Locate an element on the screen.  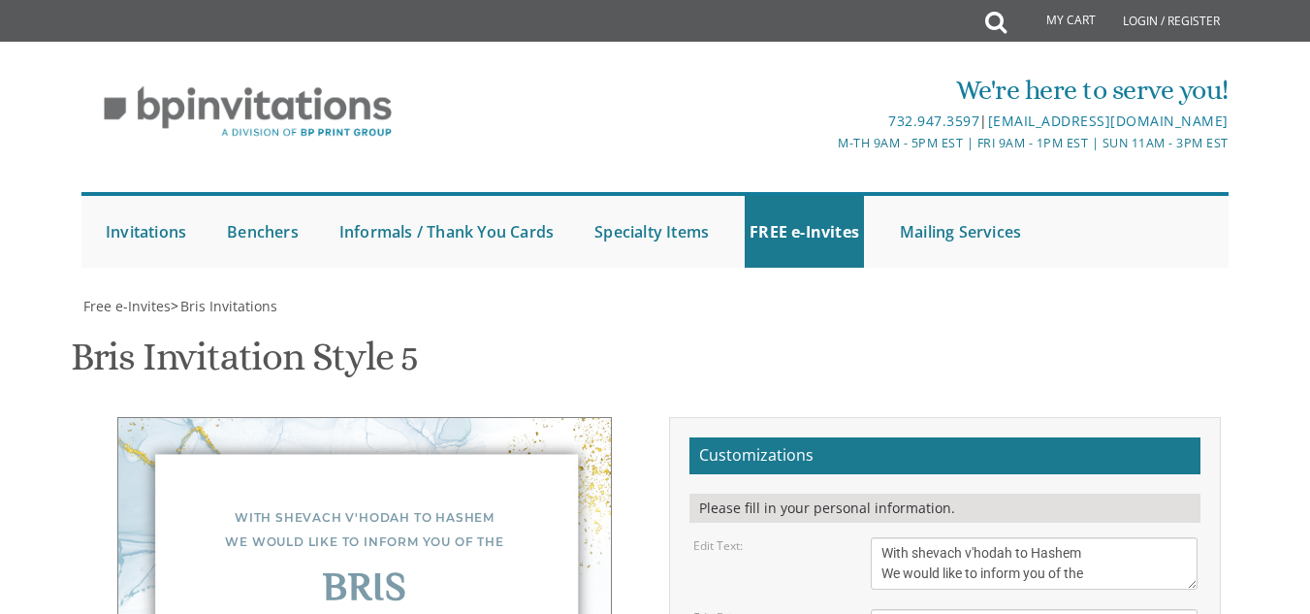
div: We're here to serve you! is located at coordinates (846, 90).